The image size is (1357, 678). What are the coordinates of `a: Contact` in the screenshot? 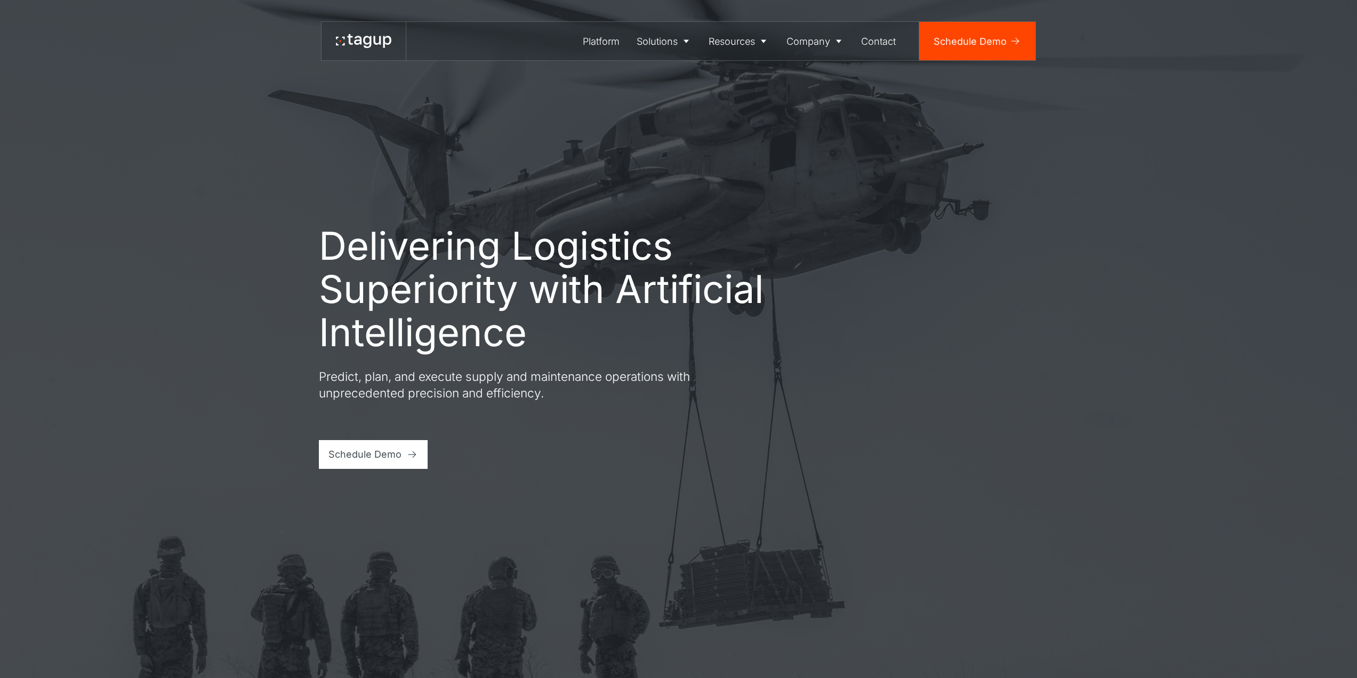 It's located at (879, 41).